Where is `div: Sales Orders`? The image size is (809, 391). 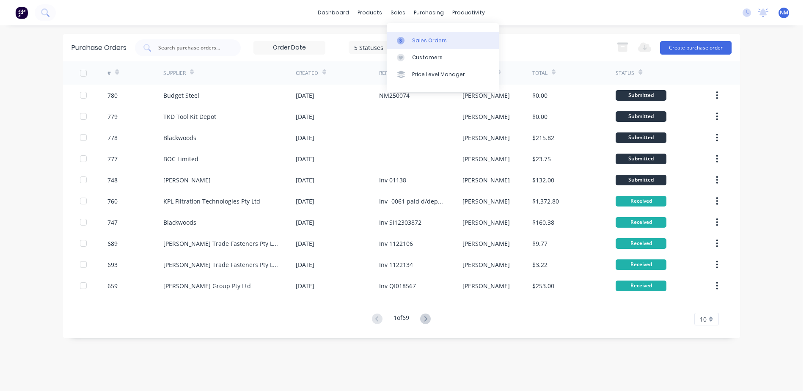 div: Sales Orders is located at coordinates (430, 41).